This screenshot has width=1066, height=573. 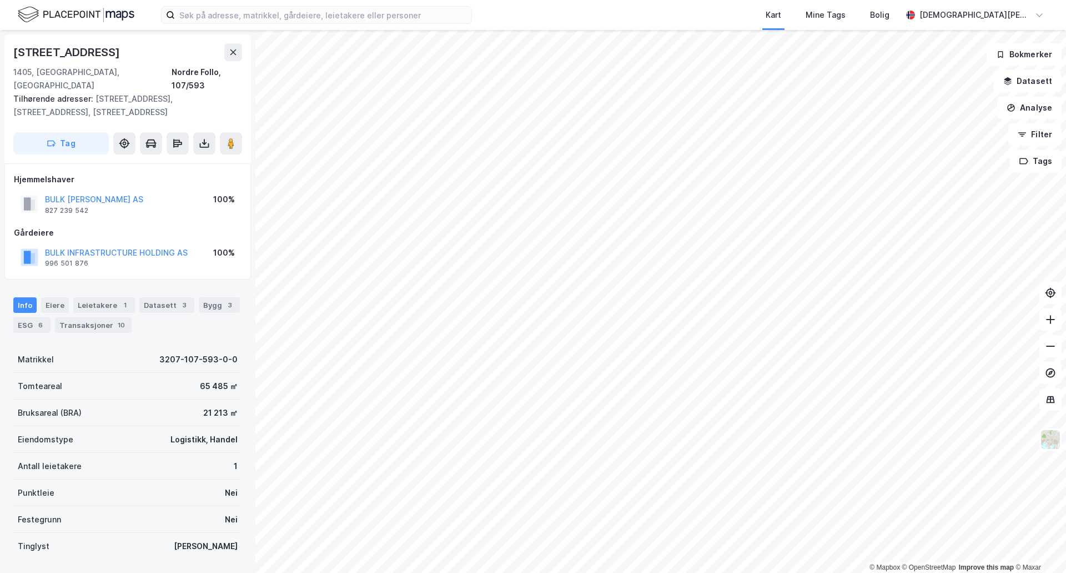 I want to click on div: Kontrollprogram for chat, so click(x=1038, y=546).